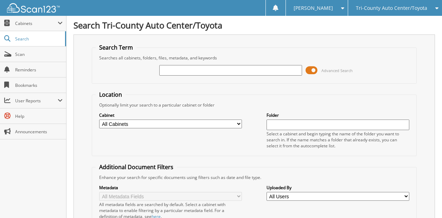  Describe the element at coordinates (39, 70) in the screenshot. I see `span: Reminders` at that location.